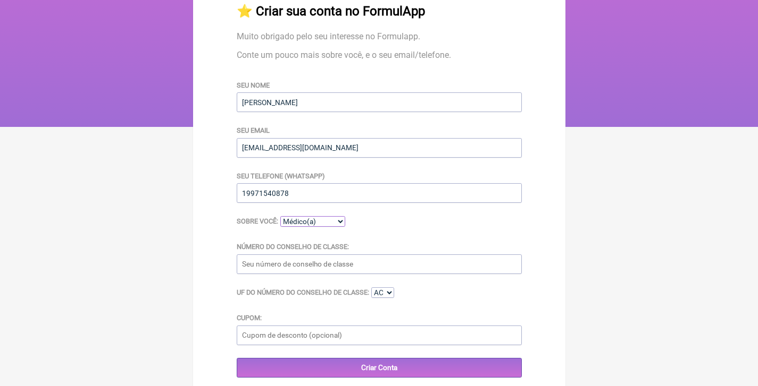 The height and width of the screenshot is (386, 758). Describe the element at coordinates (379, 11) in the screenshot. I see `h2: ⭐️ Criar sua conta no FormulApp` at that location.